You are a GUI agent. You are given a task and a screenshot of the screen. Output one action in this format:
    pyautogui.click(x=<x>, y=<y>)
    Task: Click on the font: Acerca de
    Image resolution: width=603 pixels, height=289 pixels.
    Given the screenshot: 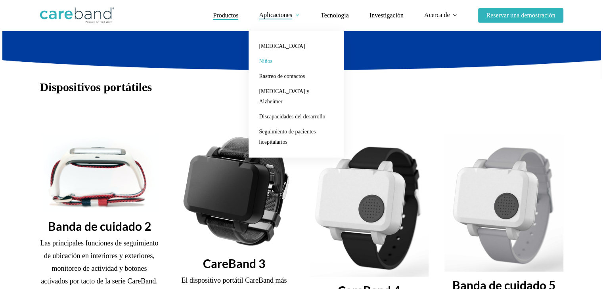 What is the action you would take?
    pyautogui.click(x=437, y=15)
    